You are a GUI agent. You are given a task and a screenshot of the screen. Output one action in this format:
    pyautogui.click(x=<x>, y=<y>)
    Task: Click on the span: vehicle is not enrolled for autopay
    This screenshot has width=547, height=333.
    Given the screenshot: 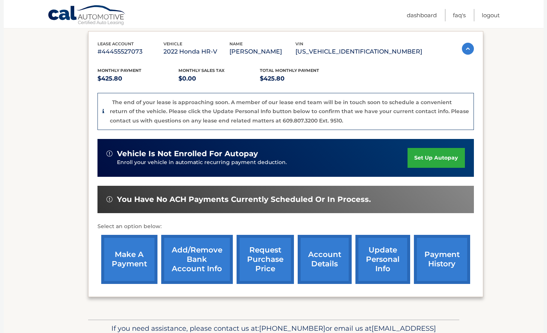 What is the action you would take?
    pyautogui.click(x=188, y=154)
    